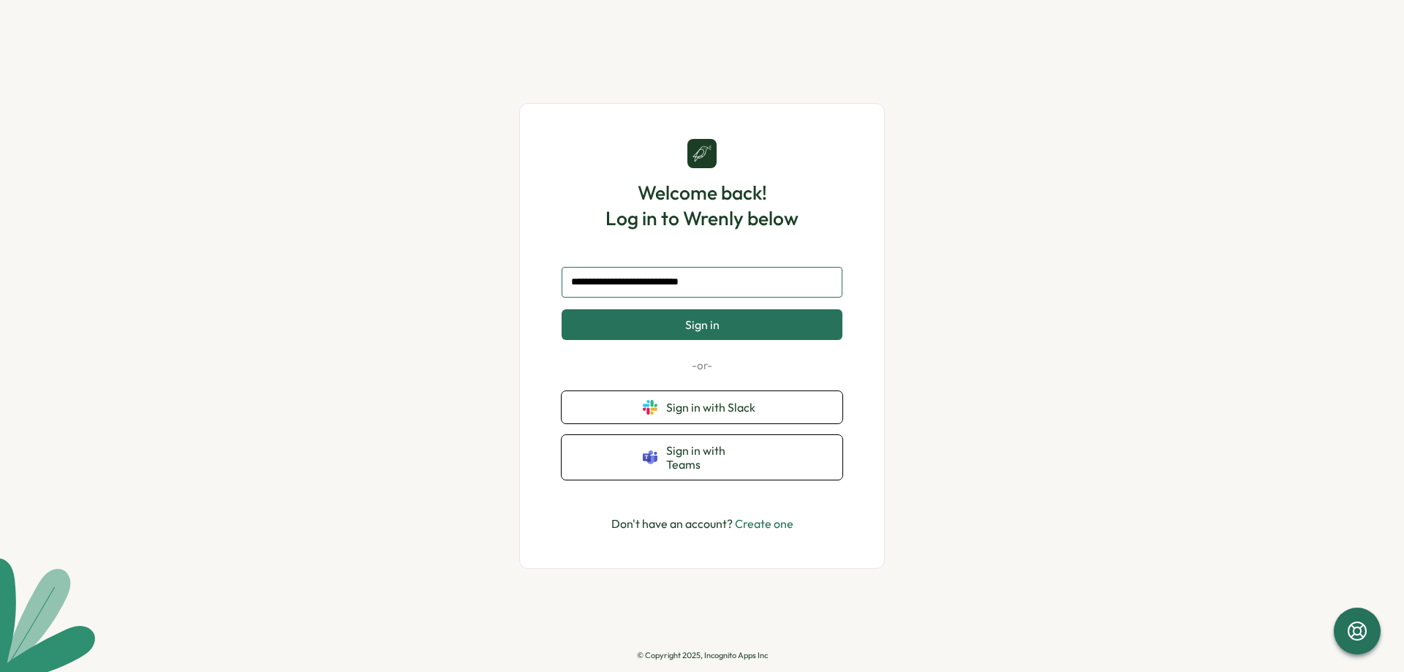 Image resolution: width=1404 pixels, height=672 pixels. What do you see at coordinates (702, 325) in the screenshot?
I see `button: Sign in` at bounding box center [702, 325].